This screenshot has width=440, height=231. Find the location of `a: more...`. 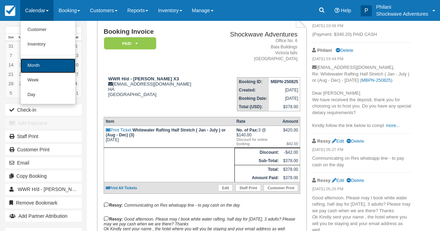

a: more... is located at coordinates (392, 125).